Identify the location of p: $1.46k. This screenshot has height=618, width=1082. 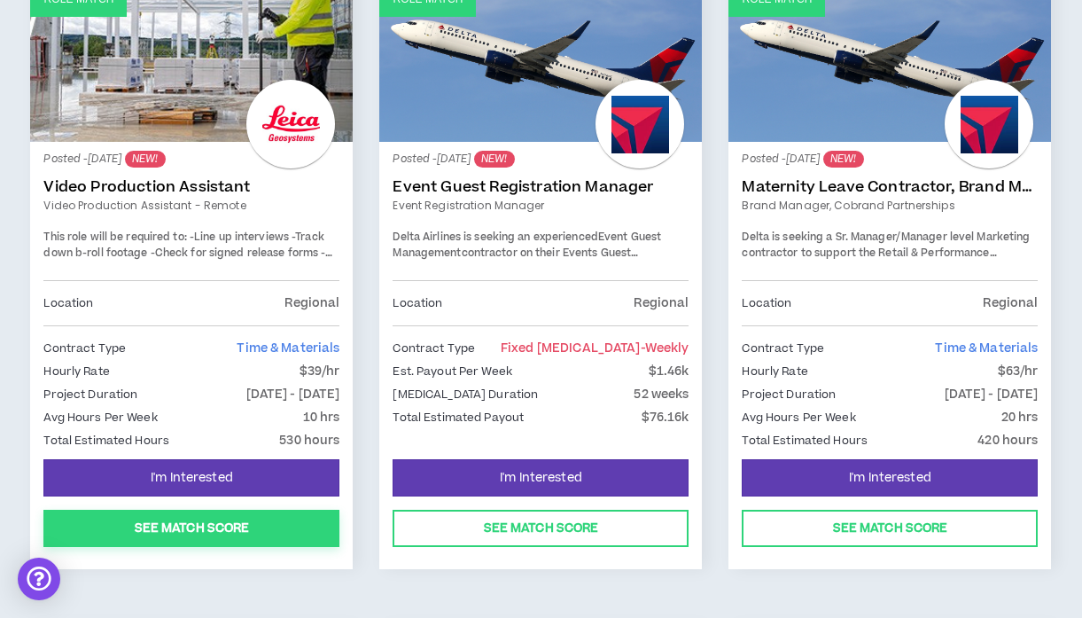
(669, 371).